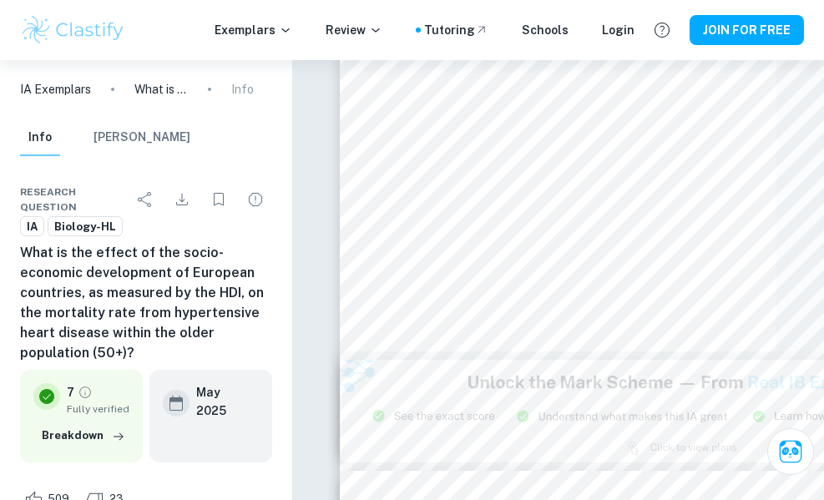  Describe the element at coordinates (790, 451) in the screenshot. I see `button: Ask Clai` at that location.